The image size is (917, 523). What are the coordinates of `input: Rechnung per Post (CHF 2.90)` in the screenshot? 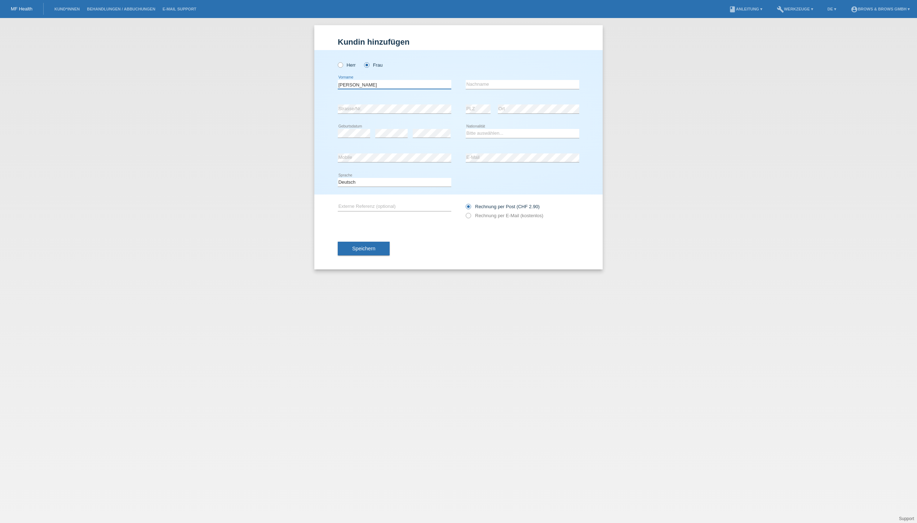 It's located at (468, 208).